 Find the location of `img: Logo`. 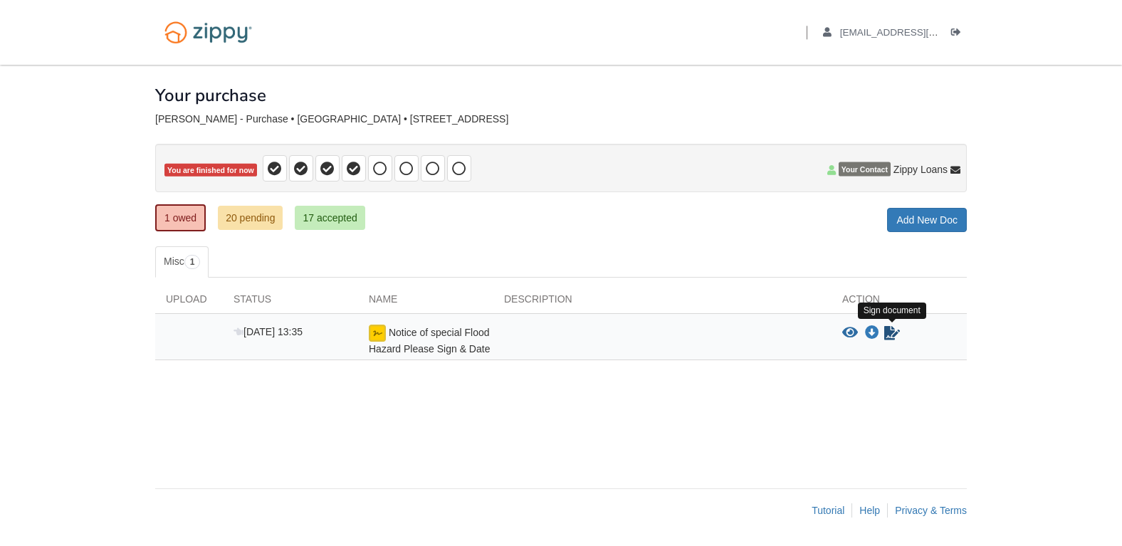

img: Logo is located at coordinates (208, 32).